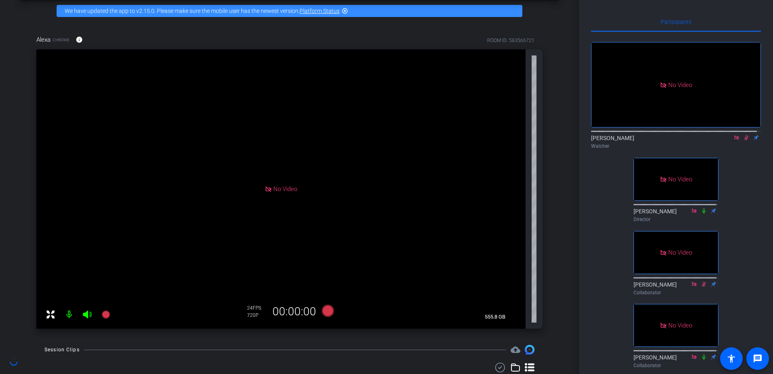  Describe the element at coordinates (257, 315) in the screenshot. I see `div: 720P` at that location.